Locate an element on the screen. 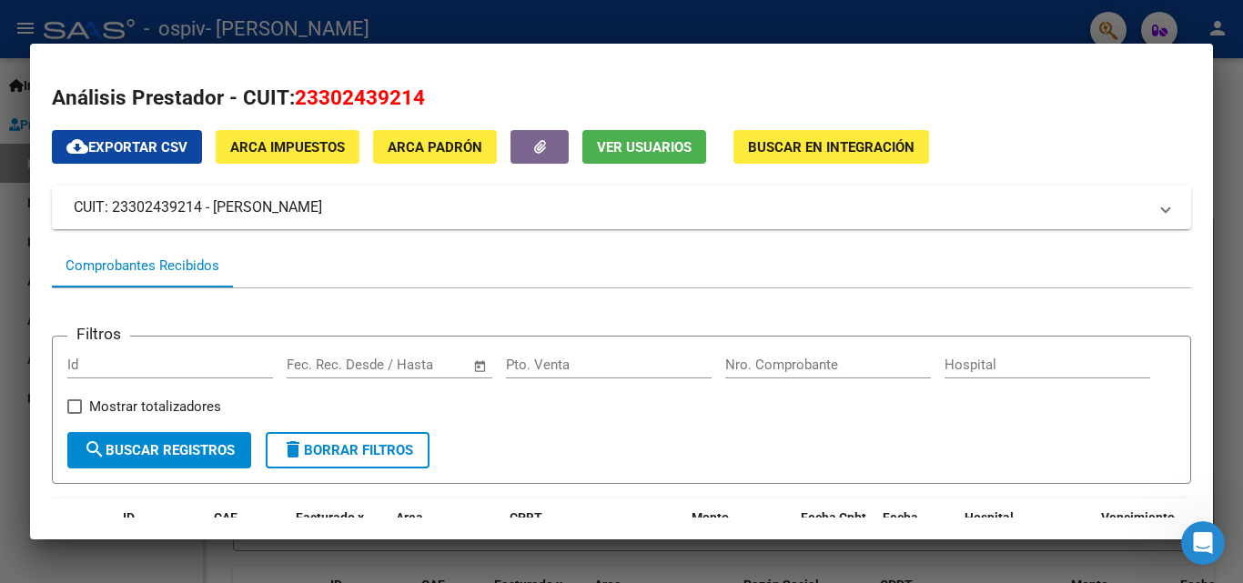  mat-icon: cloud_download is located at coordinates (77, 146).